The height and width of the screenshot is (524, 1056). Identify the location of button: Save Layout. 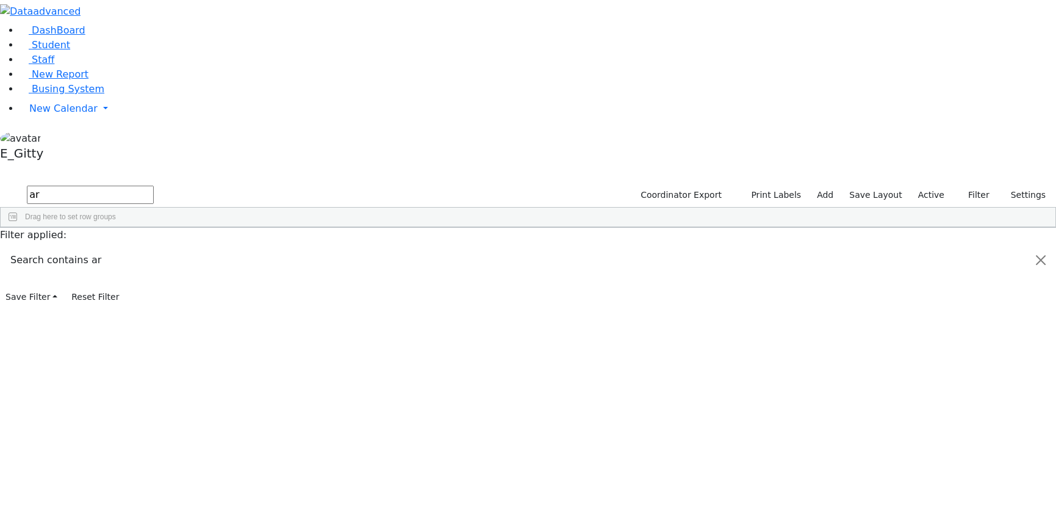
(876, 195).